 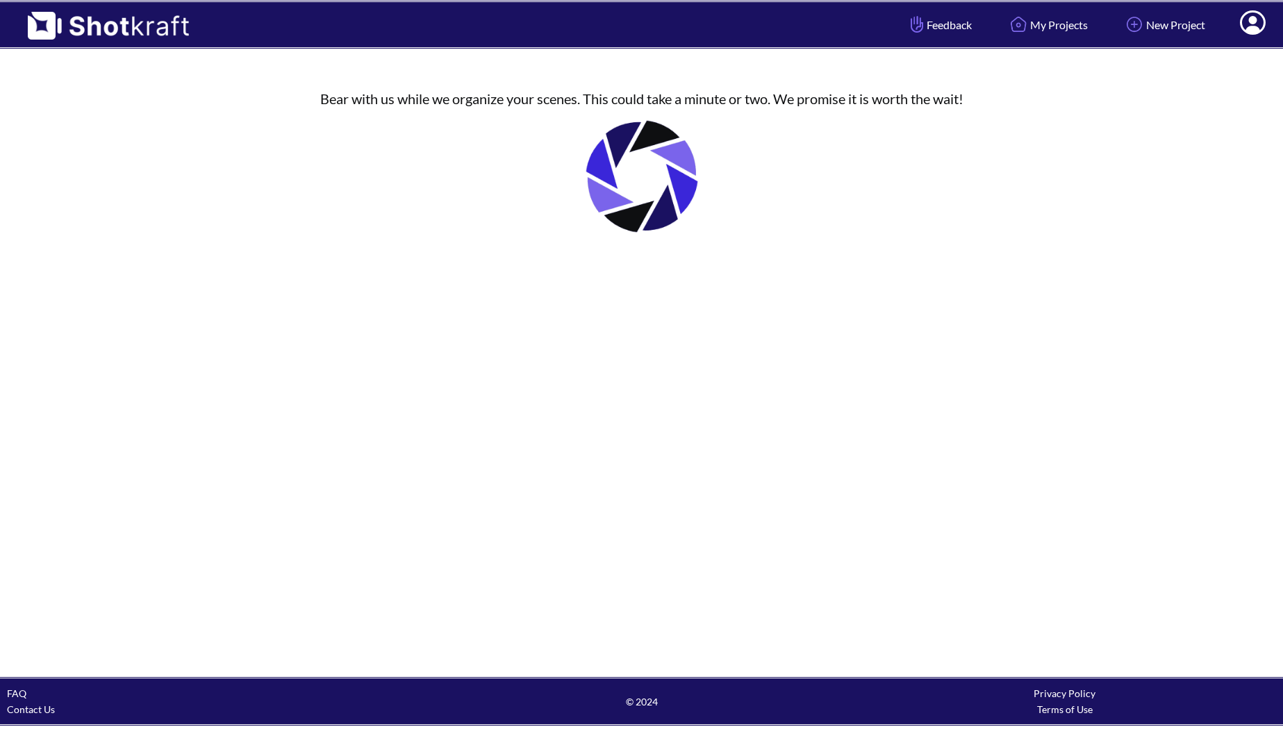 What do you see at coordinates (1164, 24) in the screenshot?
I see `a: New Project` at bounding box center [1164, 24].